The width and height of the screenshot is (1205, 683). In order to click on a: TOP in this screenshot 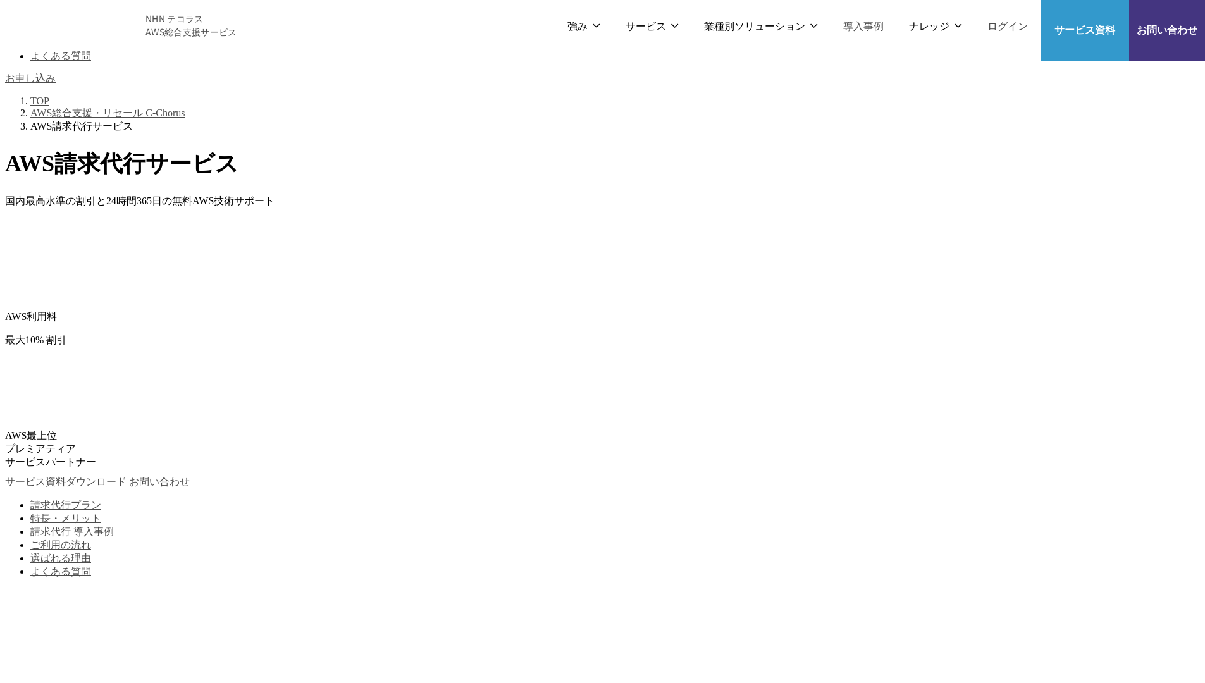, I will do `click(40, 101)`.